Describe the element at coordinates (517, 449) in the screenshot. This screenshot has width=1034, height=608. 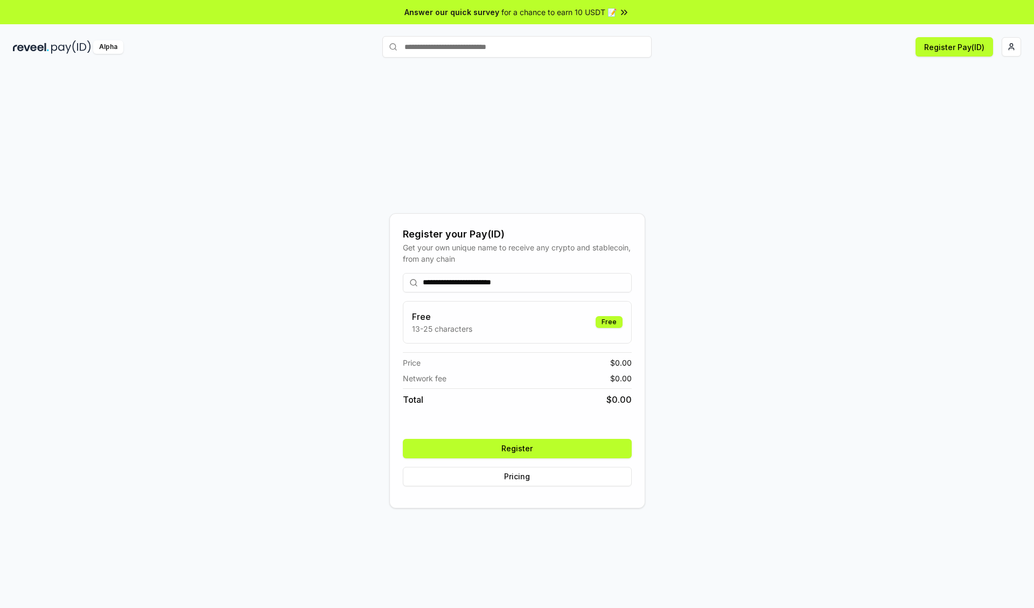
I see `button: Register` at that location.